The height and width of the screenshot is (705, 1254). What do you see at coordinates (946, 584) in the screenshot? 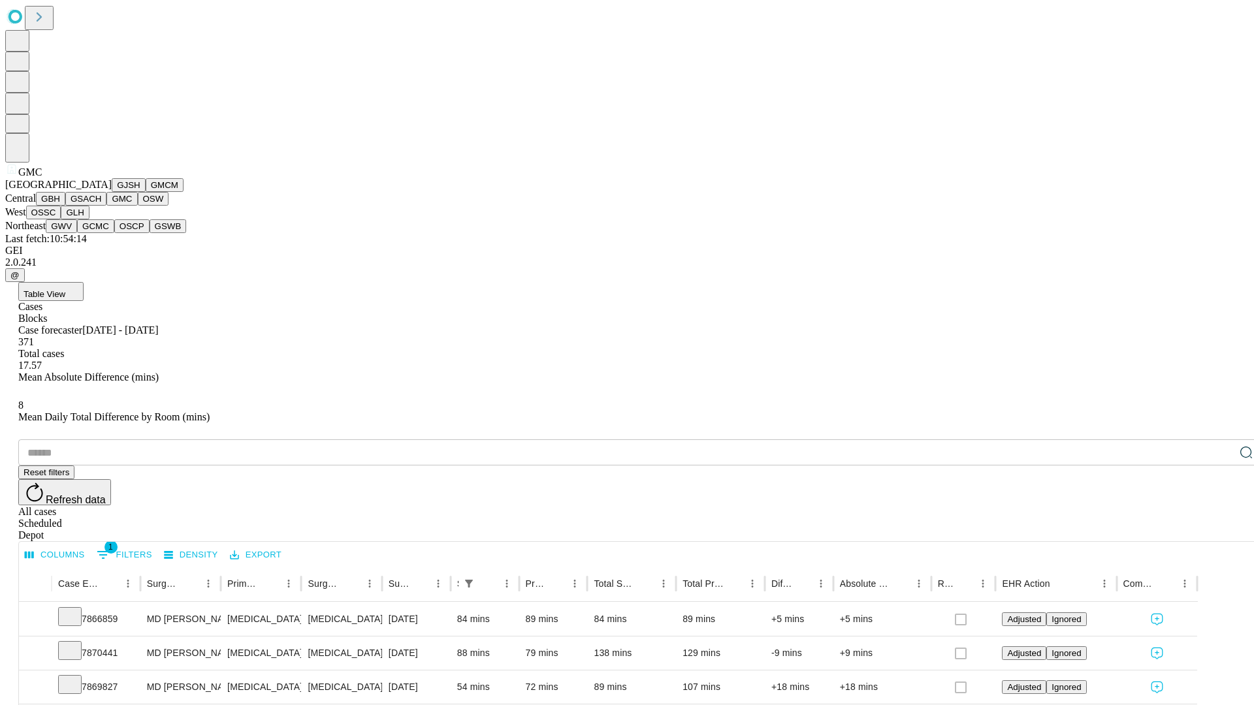
I see `div: Resolved in EHR` at bounding box center [946, 584].